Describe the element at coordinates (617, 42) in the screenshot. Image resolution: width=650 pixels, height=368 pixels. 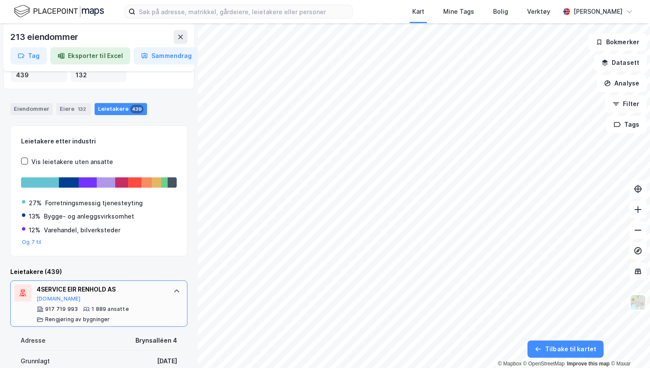
I see `button: Bokmerker` at that location.